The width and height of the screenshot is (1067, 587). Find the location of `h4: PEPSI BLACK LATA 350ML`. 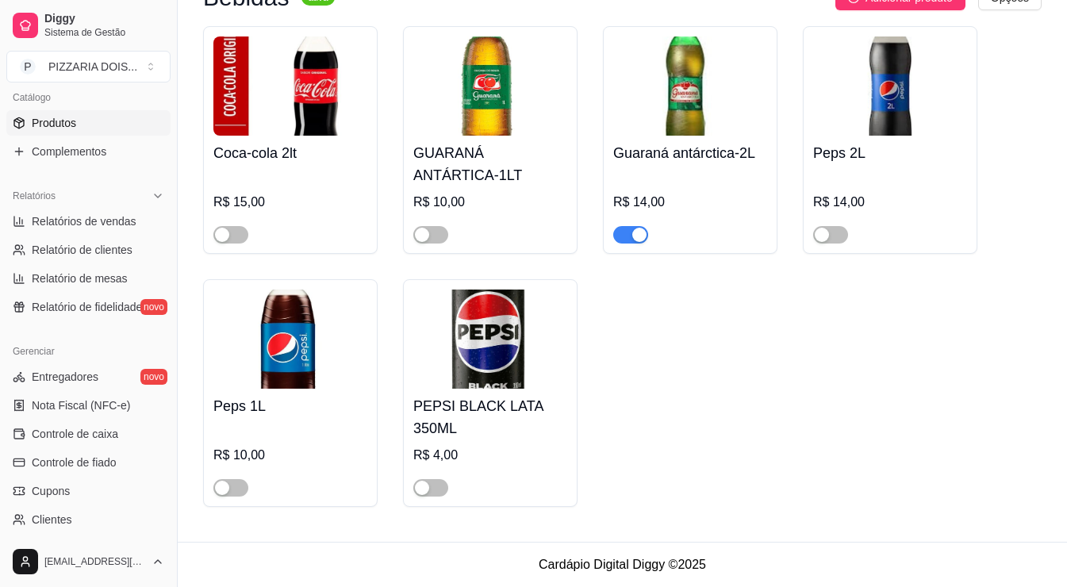

h4: PEPSI BLACK LATA 350ML is located at coordinates (490, 417).